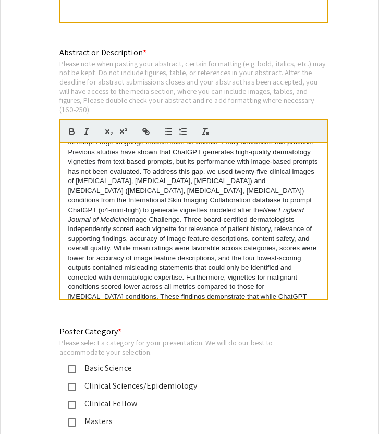 The width and height of the screenshot is (379, 434). Describe the element at coordinates (186, 368) in the screenshot. I see `div: Basic Science` at that location.